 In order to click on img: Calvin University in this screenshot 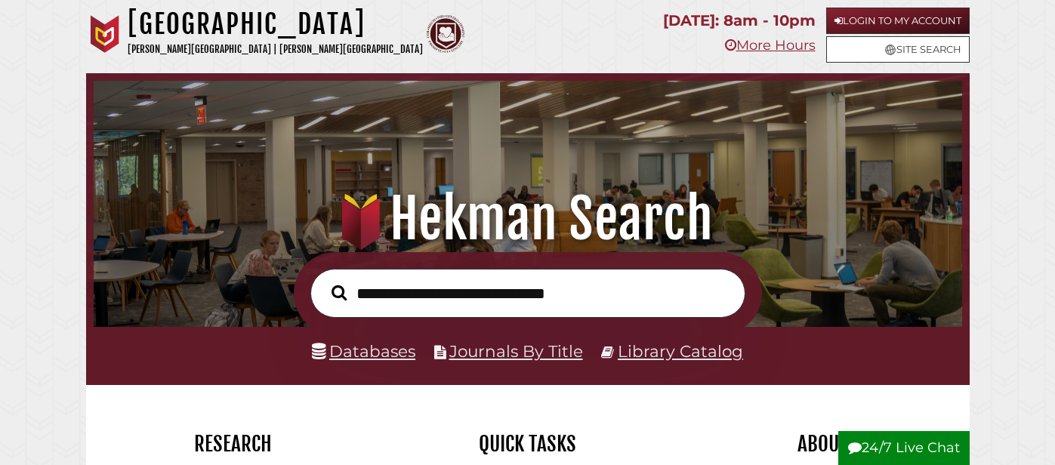, I will do `click(105, 34)`.